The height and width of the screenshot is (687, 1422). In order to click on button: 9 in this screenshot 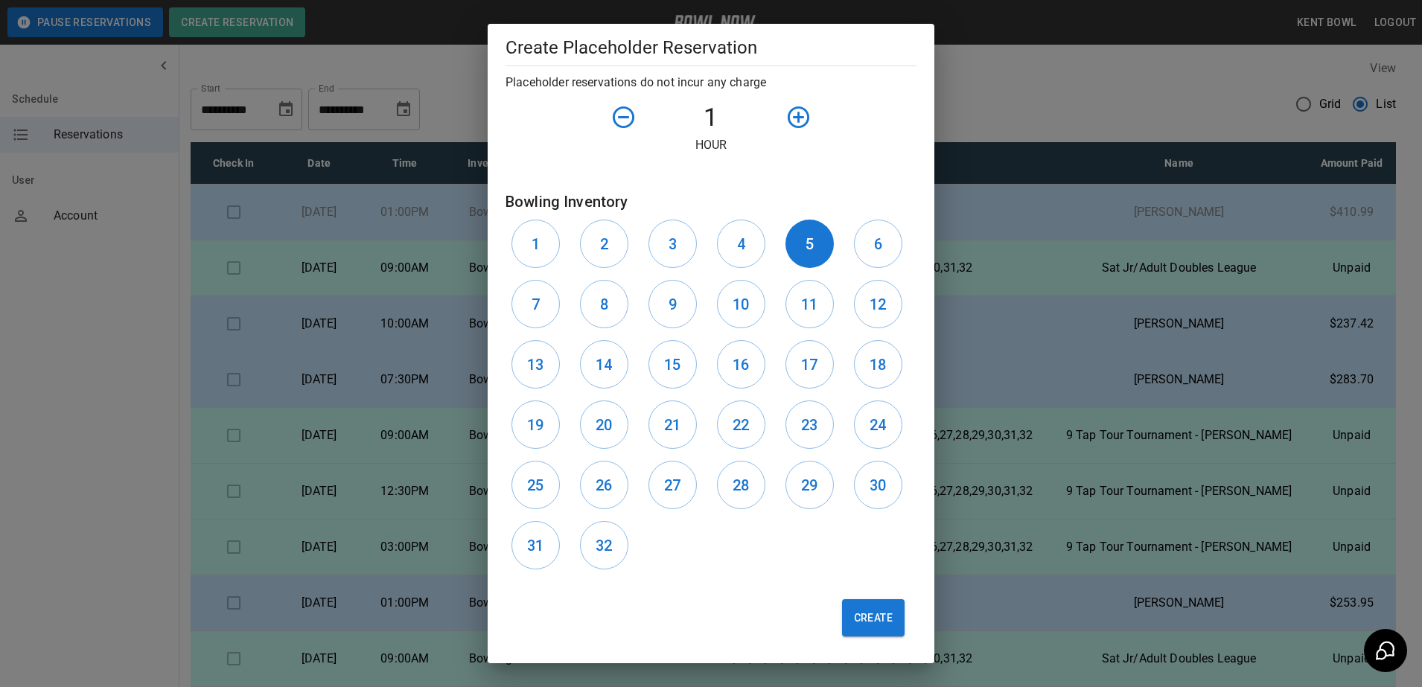, I will do `click(672, 304)`.